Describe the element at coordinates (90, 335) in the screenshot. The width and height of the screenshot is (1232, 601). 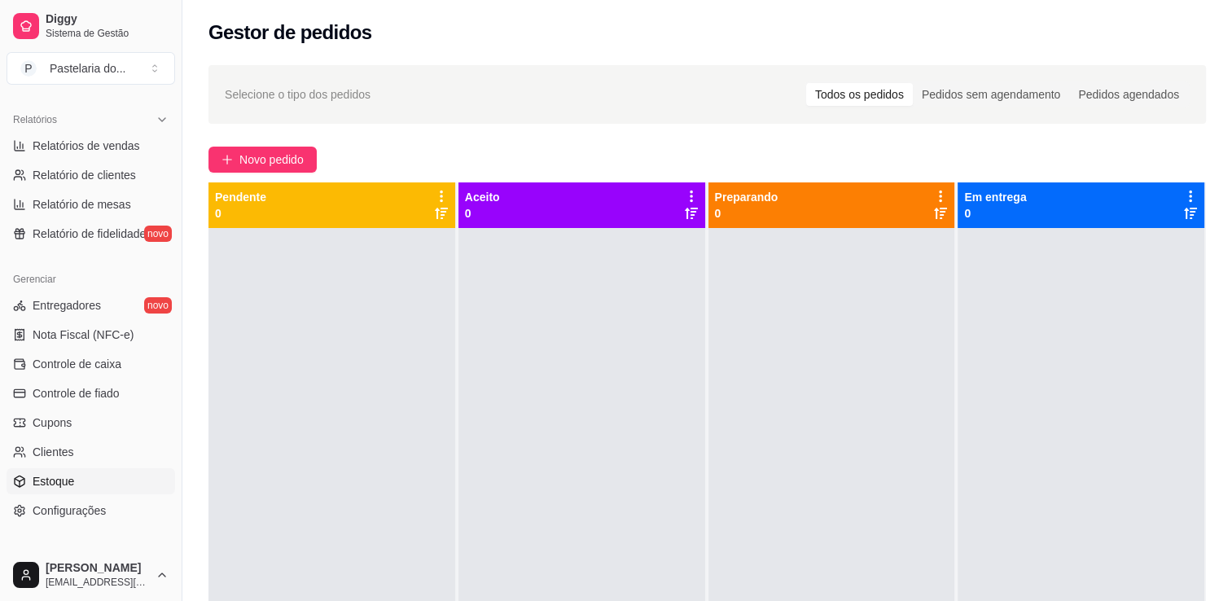
I see `a: Nota Fiscal (NFC-e)` at that location.